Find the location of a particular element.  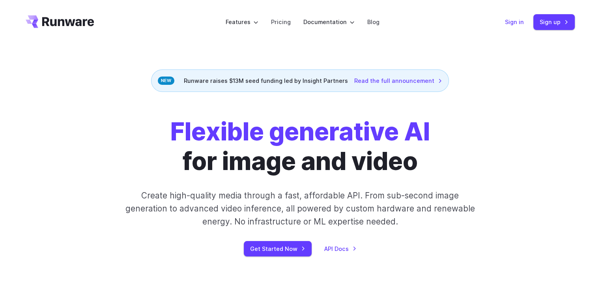

div: Runware raises $13M seed funding led by Insight Partners is located at coordinates (300, 81).